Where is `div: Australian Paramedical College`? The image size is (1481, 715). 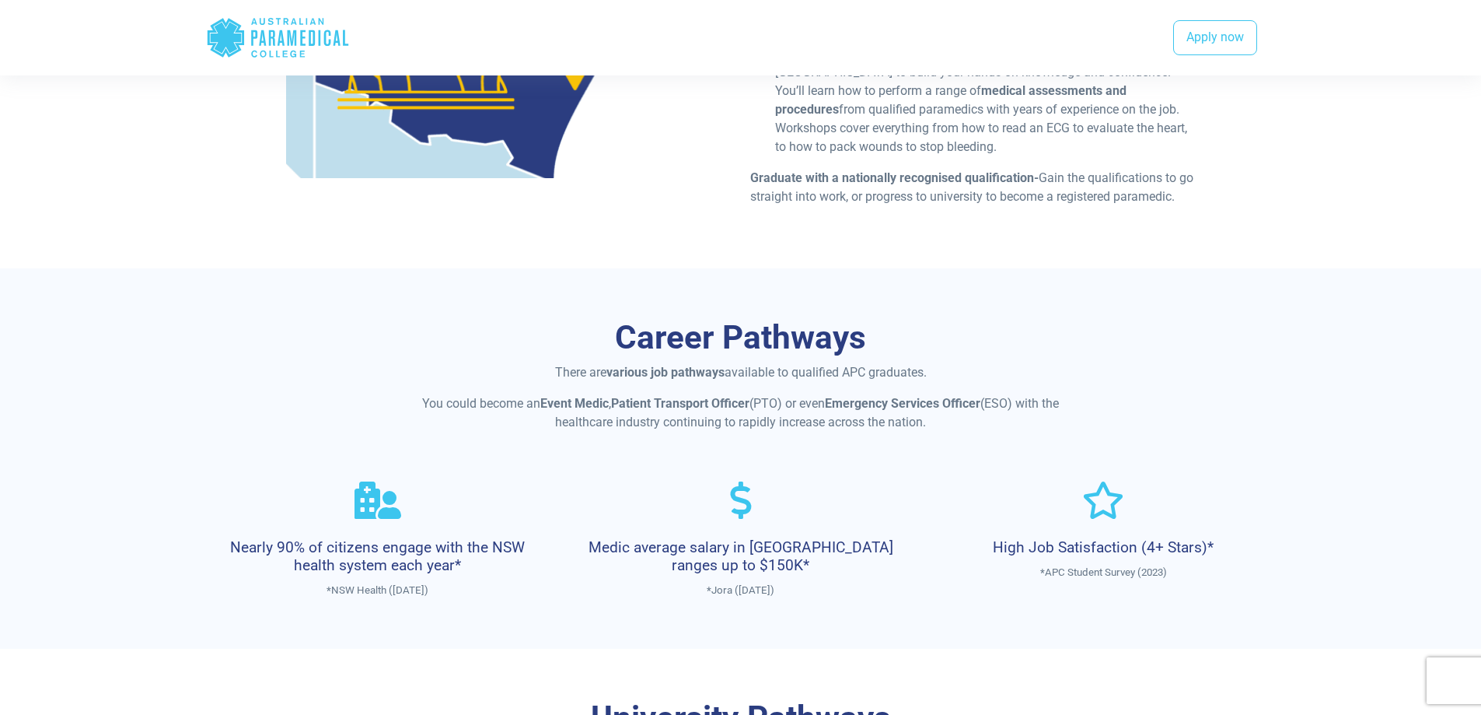 div: Australian Paramedical College is located at coordinates (278, 37).